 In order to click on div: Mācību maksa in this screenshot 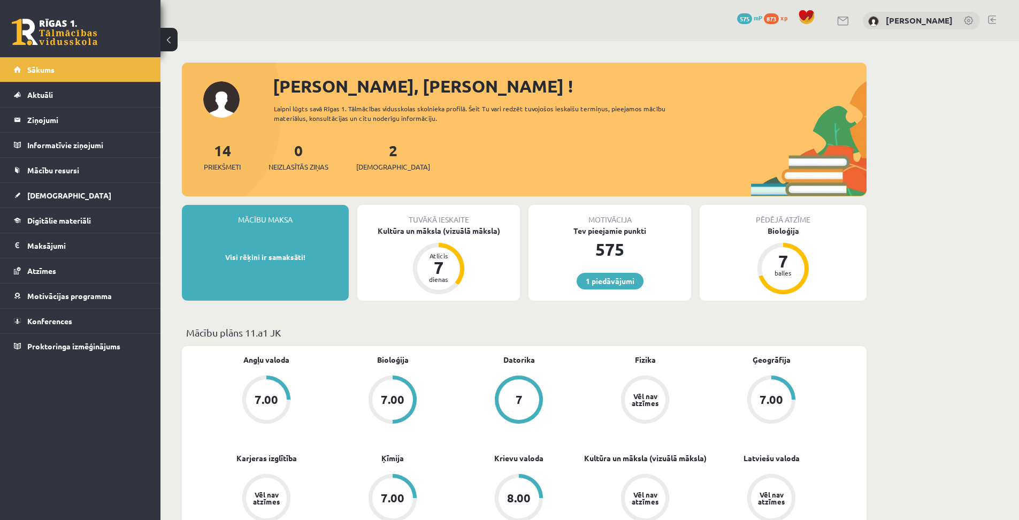, I will do `click(265, 215)`.